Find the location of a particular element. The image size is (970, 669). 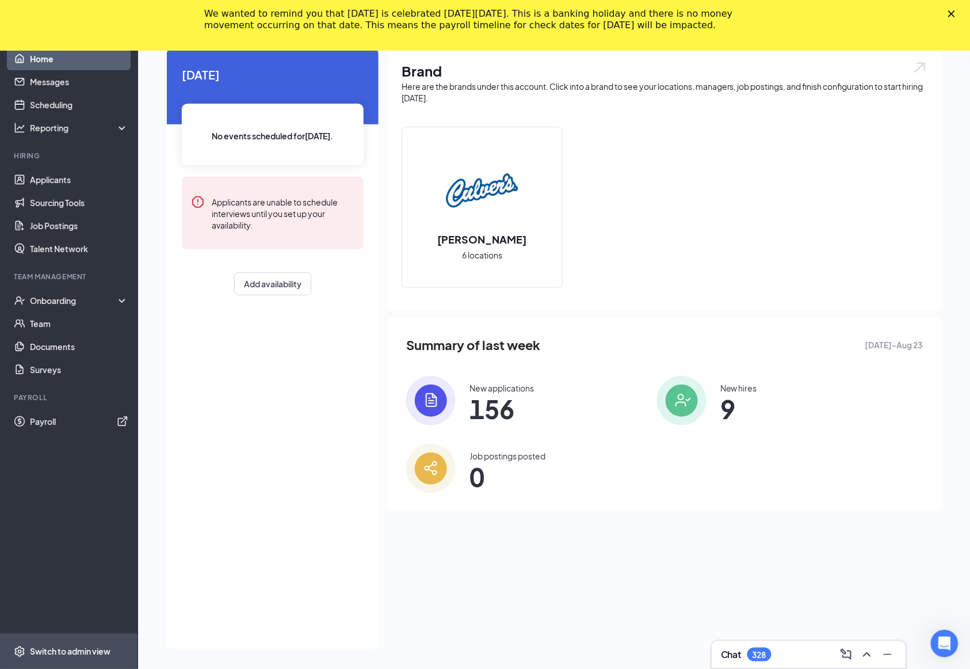

span: 156 is located at coordinates (502, 409).